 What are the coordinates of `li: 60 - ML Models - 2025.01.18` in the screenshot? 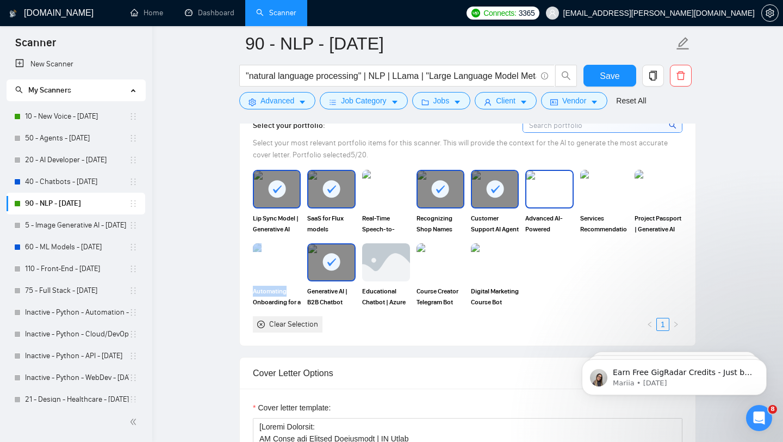 It's located at (76, 247).